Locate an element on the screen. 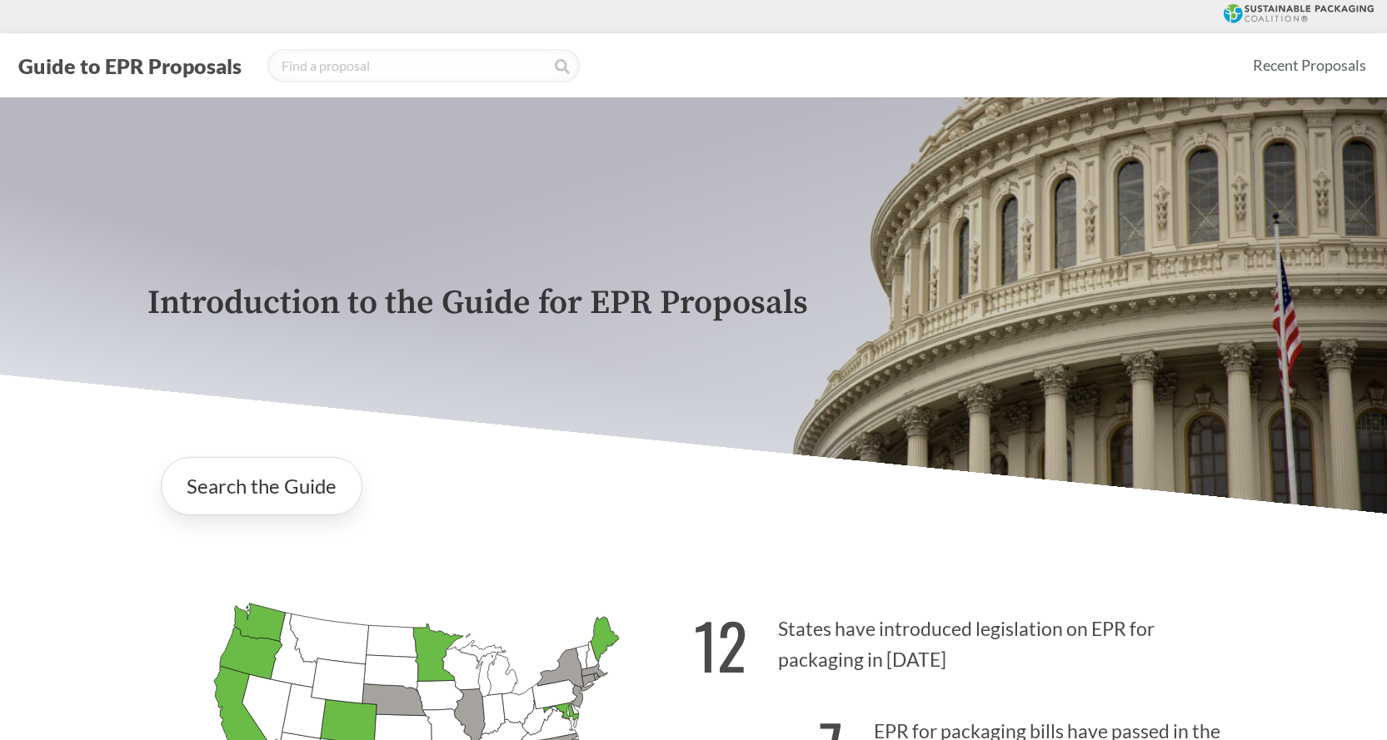  button: Guide to EPR Proposals is located at coordinates (130, 66).